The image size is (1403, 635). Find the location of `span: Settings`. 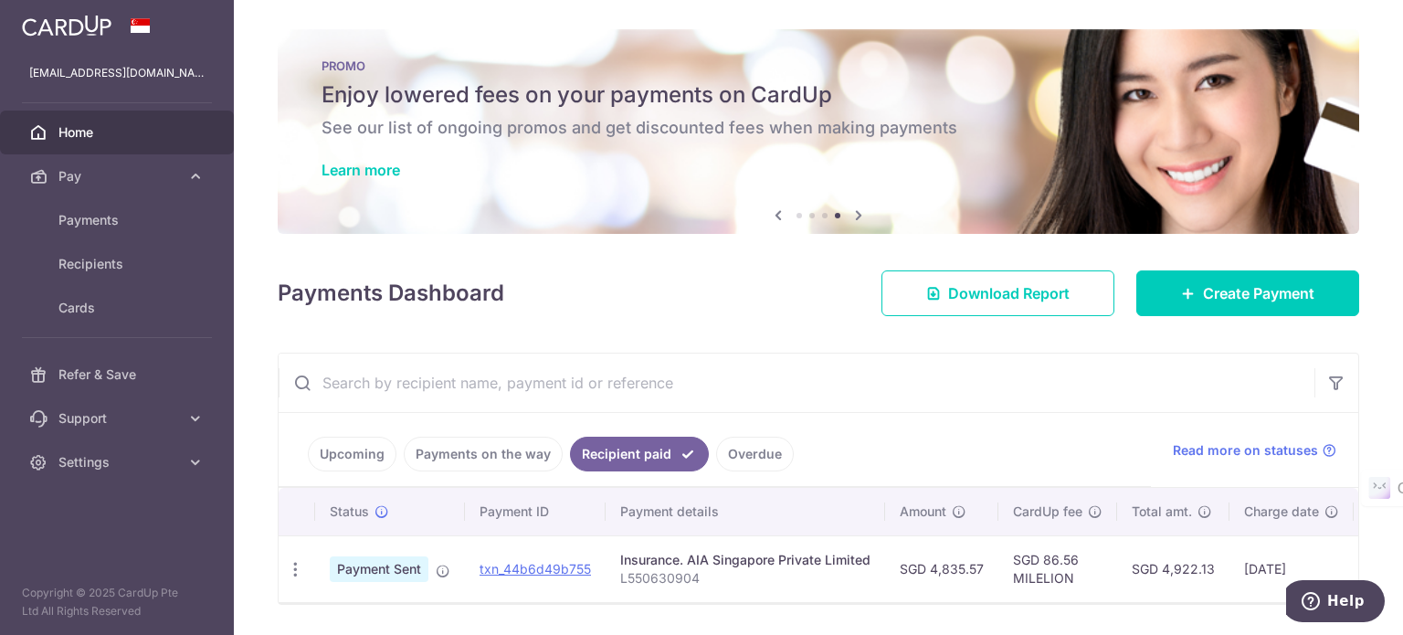

span: Settings is located at coordinates (119, 462).